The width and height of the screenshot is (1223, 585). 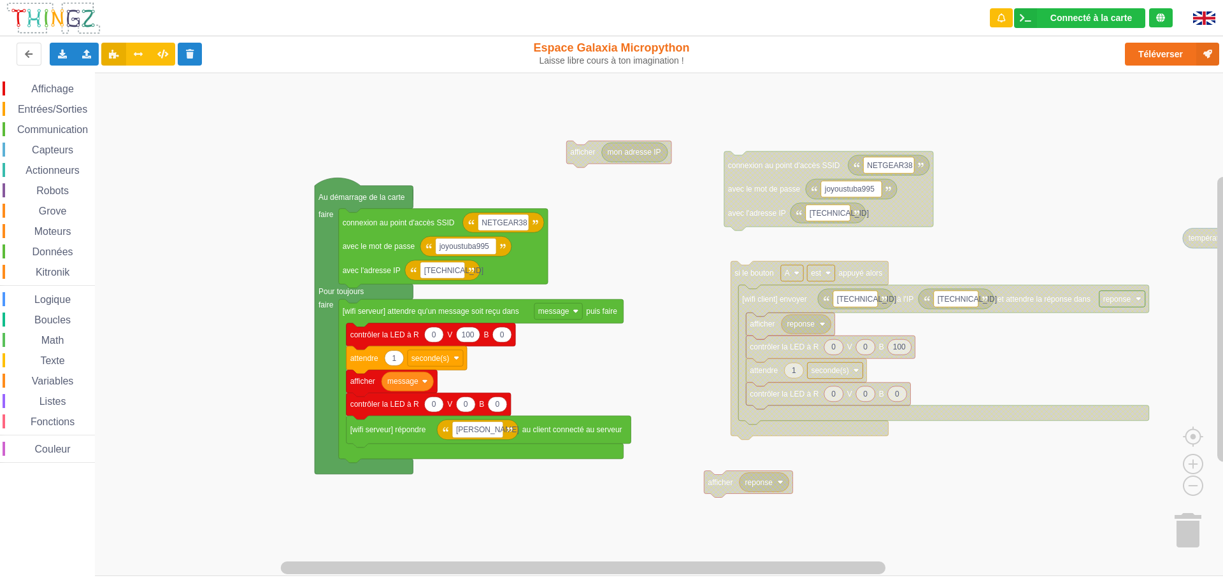 I want to click on text: Au démarrage de la carte, so click(x=362, y=197).